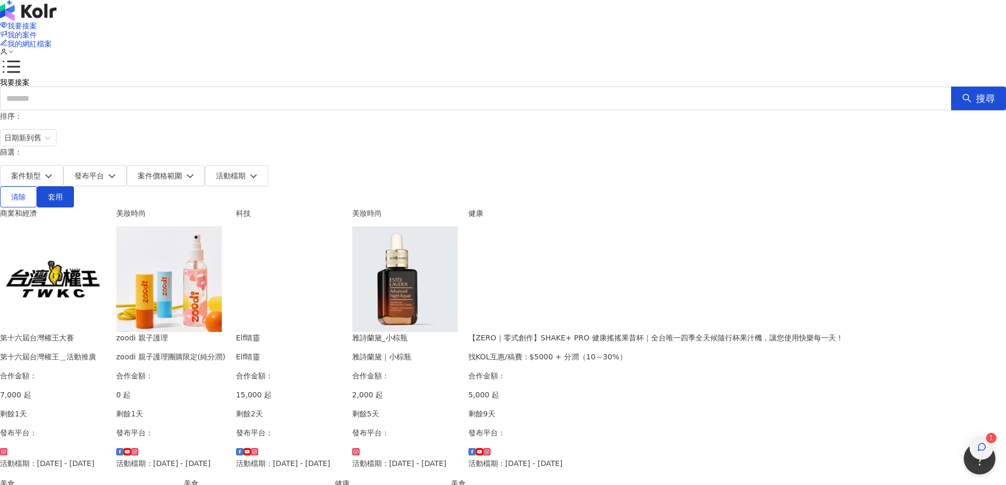 The height and width of the screenshot is (485, 1006). Describe the element at coordinates (55, 197) in the screenshot. I see `span: 套用` at that location.